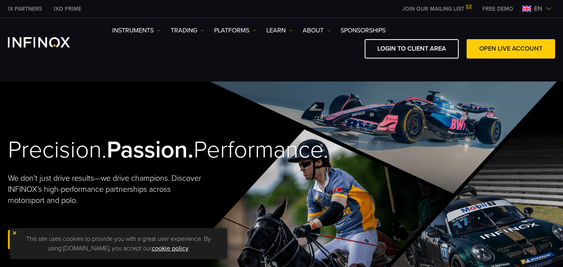 The width and height of the screenshot is (563, 267). Describe the element at coordinates (150, 150) in the screenshot. I see `strong: Passion.` at that location.